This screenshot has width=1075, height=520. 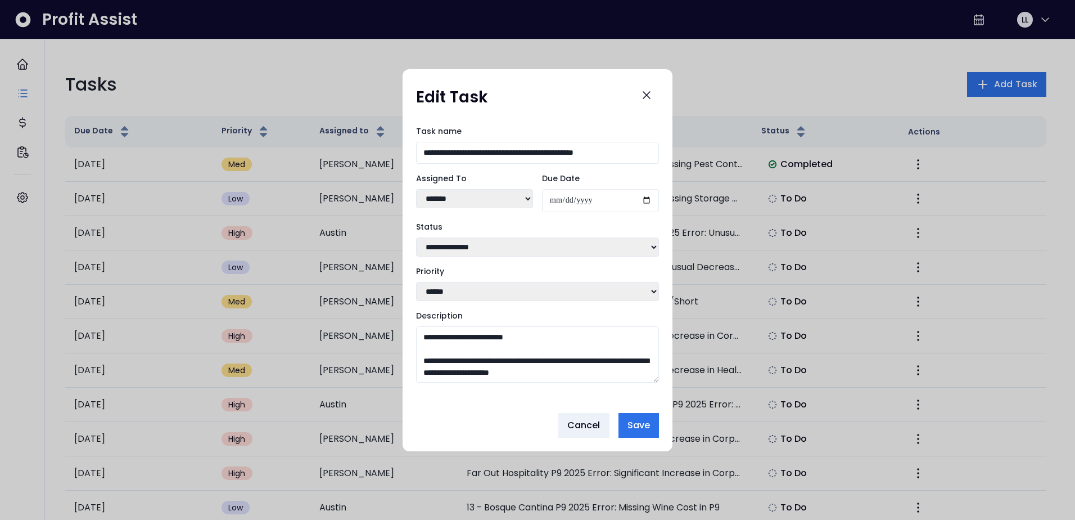 I want to click on h1: Edit Task, so click(x=452, y=97).